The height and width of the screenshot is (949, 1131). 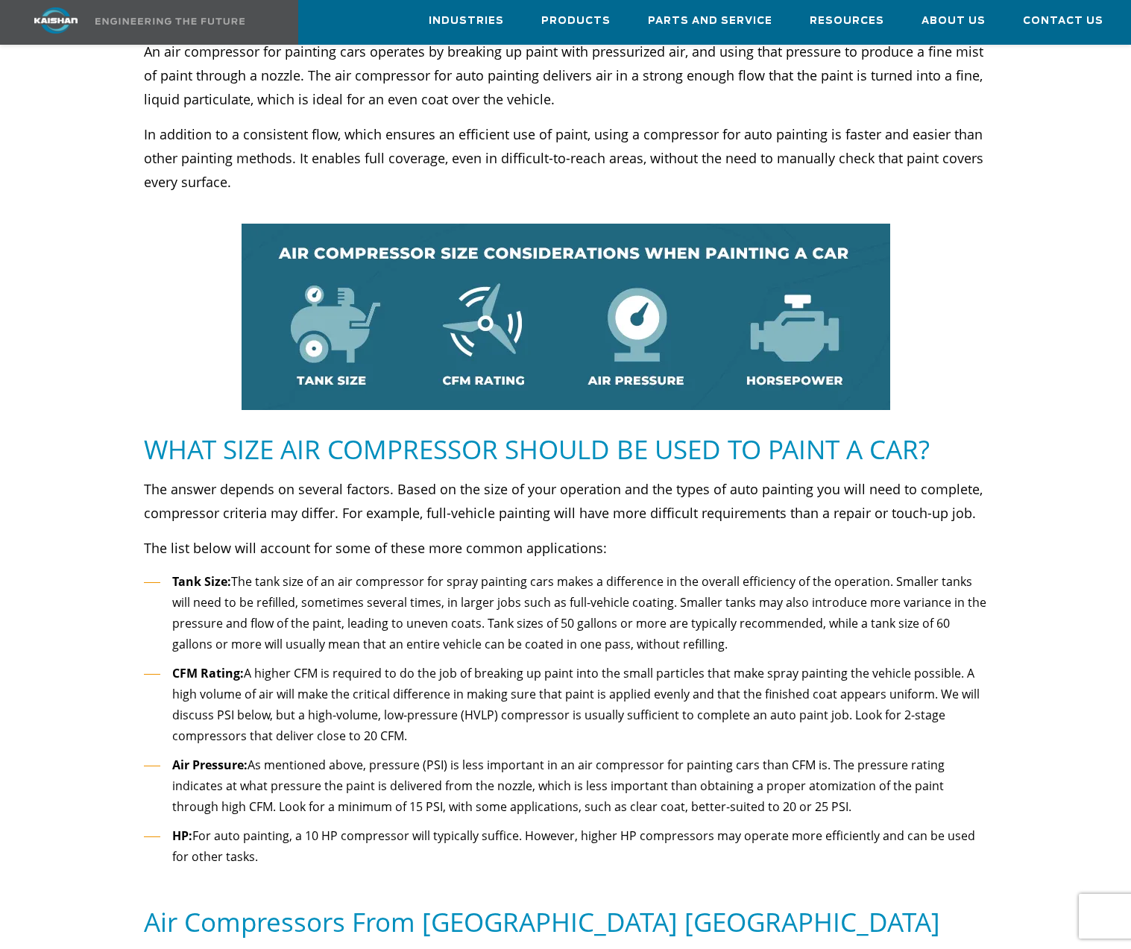 I want to click on span: Products, so click(x=576, y=21).